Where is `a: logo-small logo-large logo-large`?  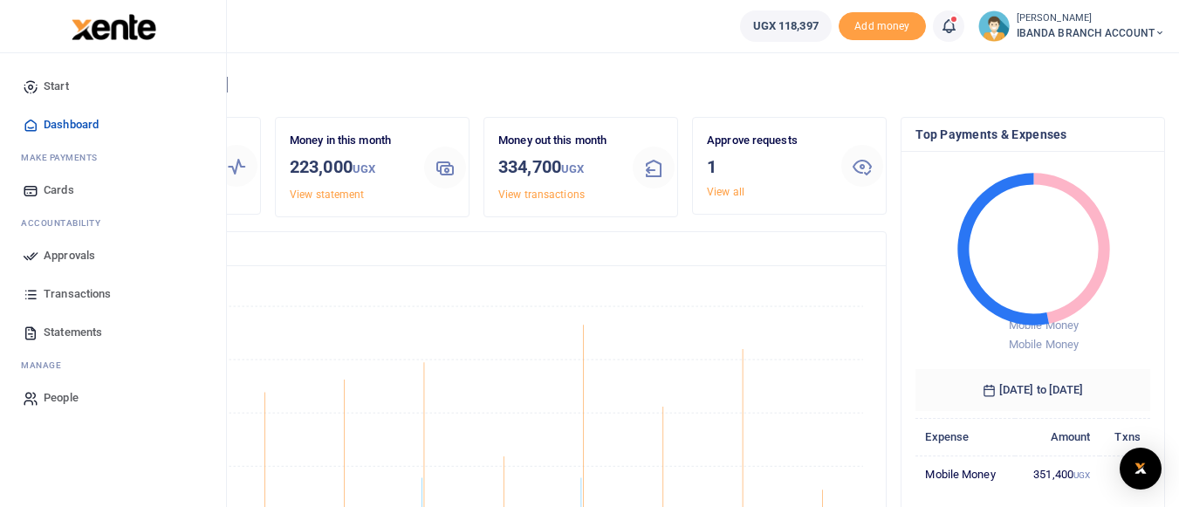 a: logo-small logo-large logo-large is located at coordinates (113, 25).